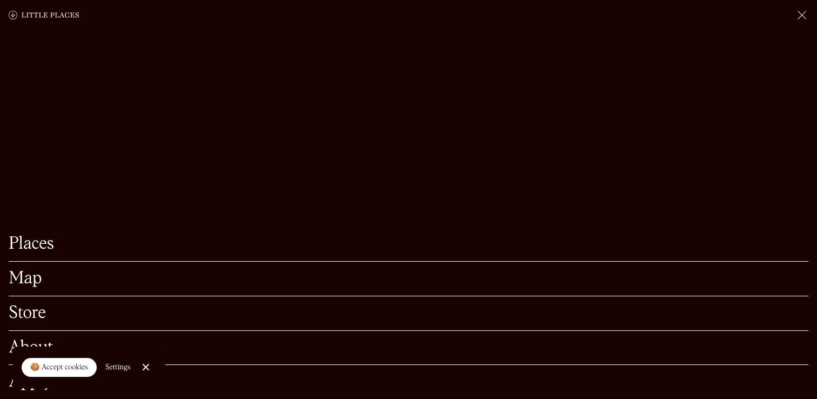  What do you see at coordinates (408, 244) in the screenshot?
I see `a: Places` at bounding box center [408, 244].